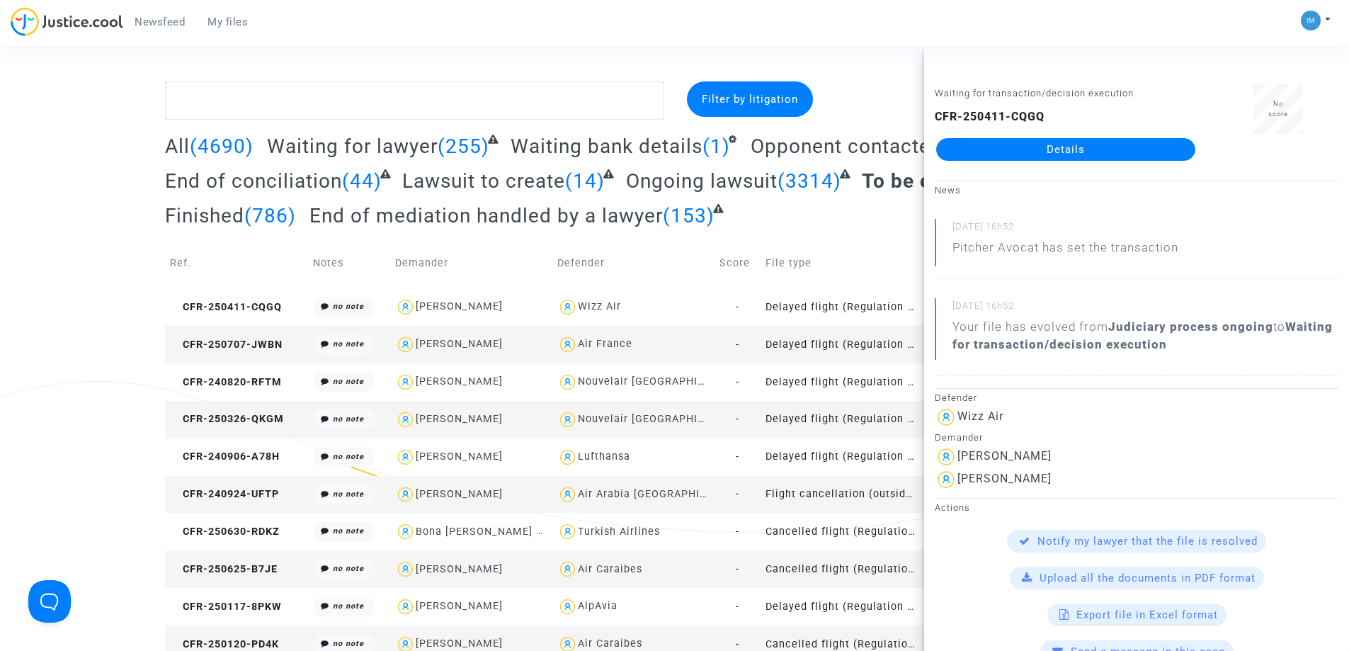  Describe the element at coordinates (841, 569) in the screenshot. I see `td: Cancelled flight (Regulation EC 261/2004)` at that location.